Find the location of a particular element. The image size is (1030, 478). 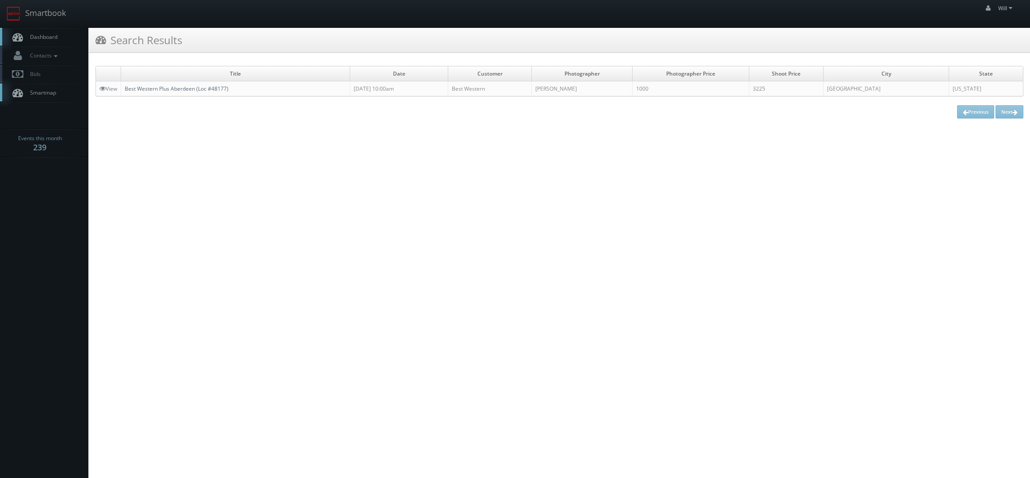

td: Date is located at coordinates (399, 74).